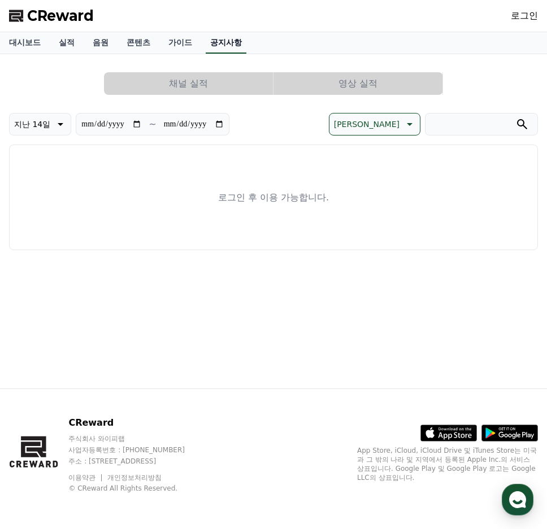 This screenshot has height=529, width=547. I want to click on p: © CReward All Rights Reserved., so click(137, 488).